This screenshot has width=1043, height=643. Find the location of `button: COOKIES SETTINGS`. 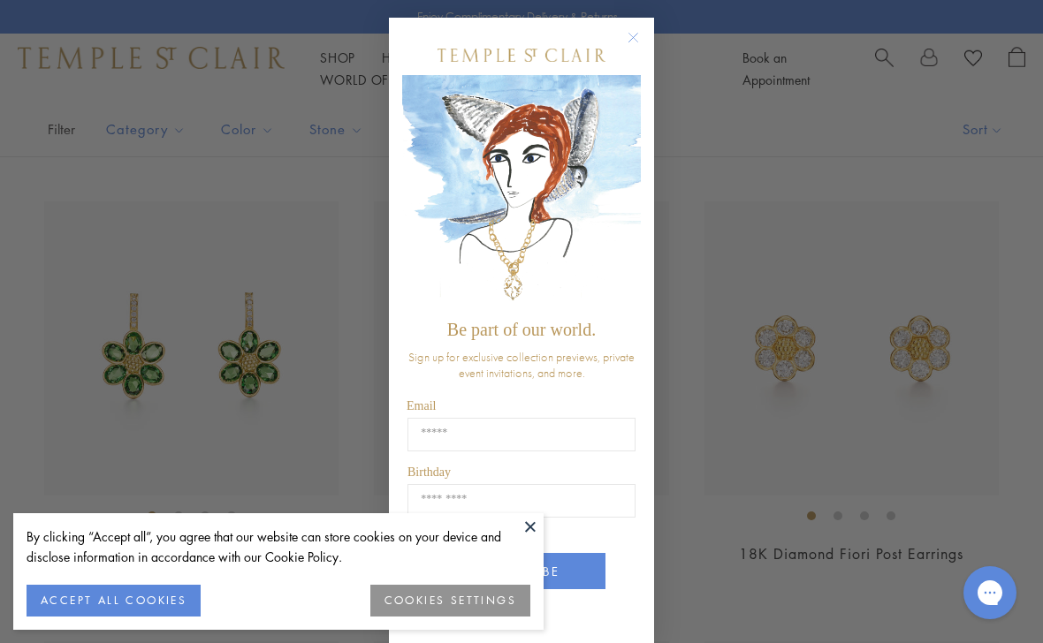

button: COOKIES SETTINGS is located at coordinates (450, 601).